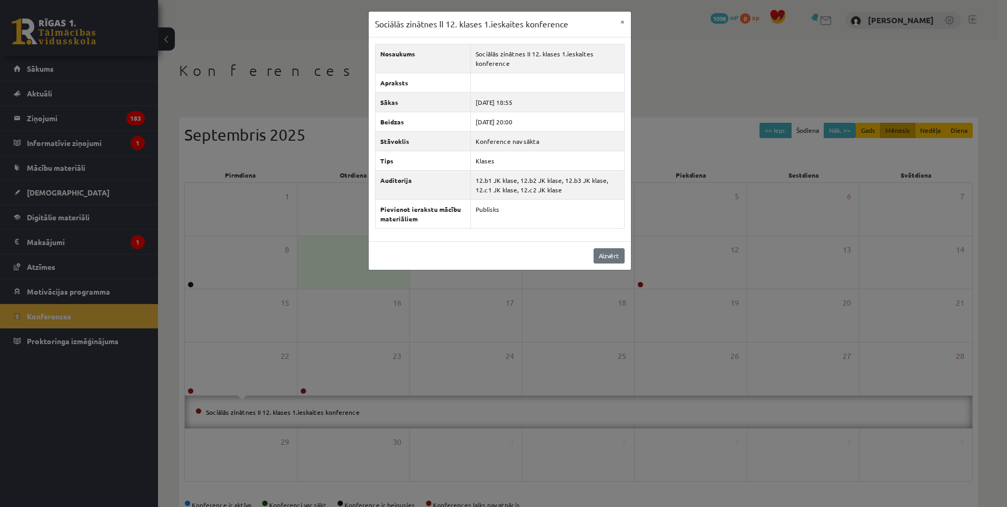  I want to click on th: Sākas, so click(422, 102).